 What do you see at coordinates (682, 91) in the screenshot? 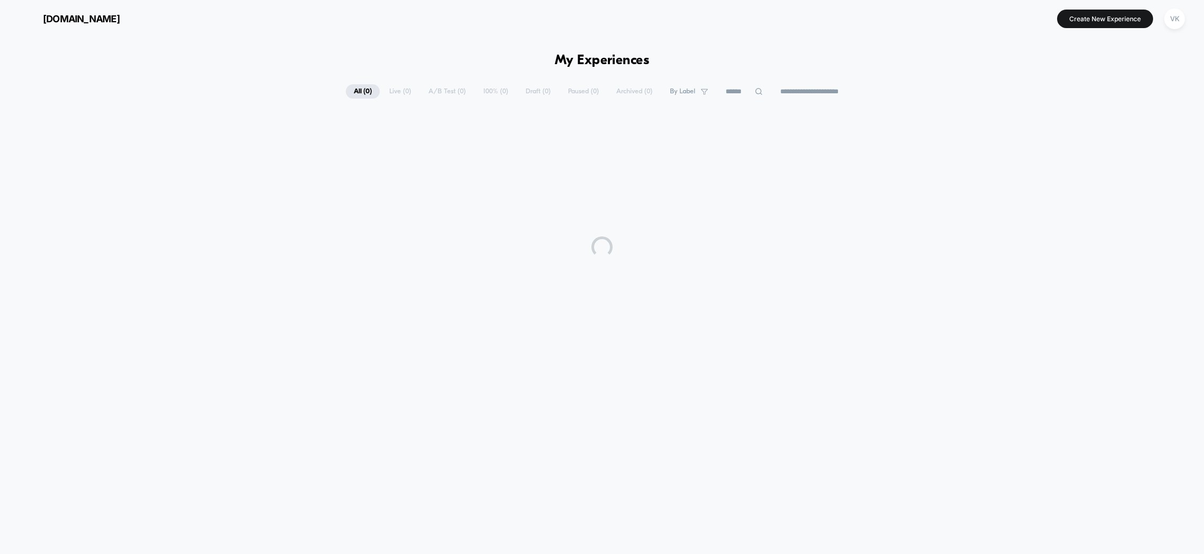
I see `span: By Label` at bounding box center [682, 91].